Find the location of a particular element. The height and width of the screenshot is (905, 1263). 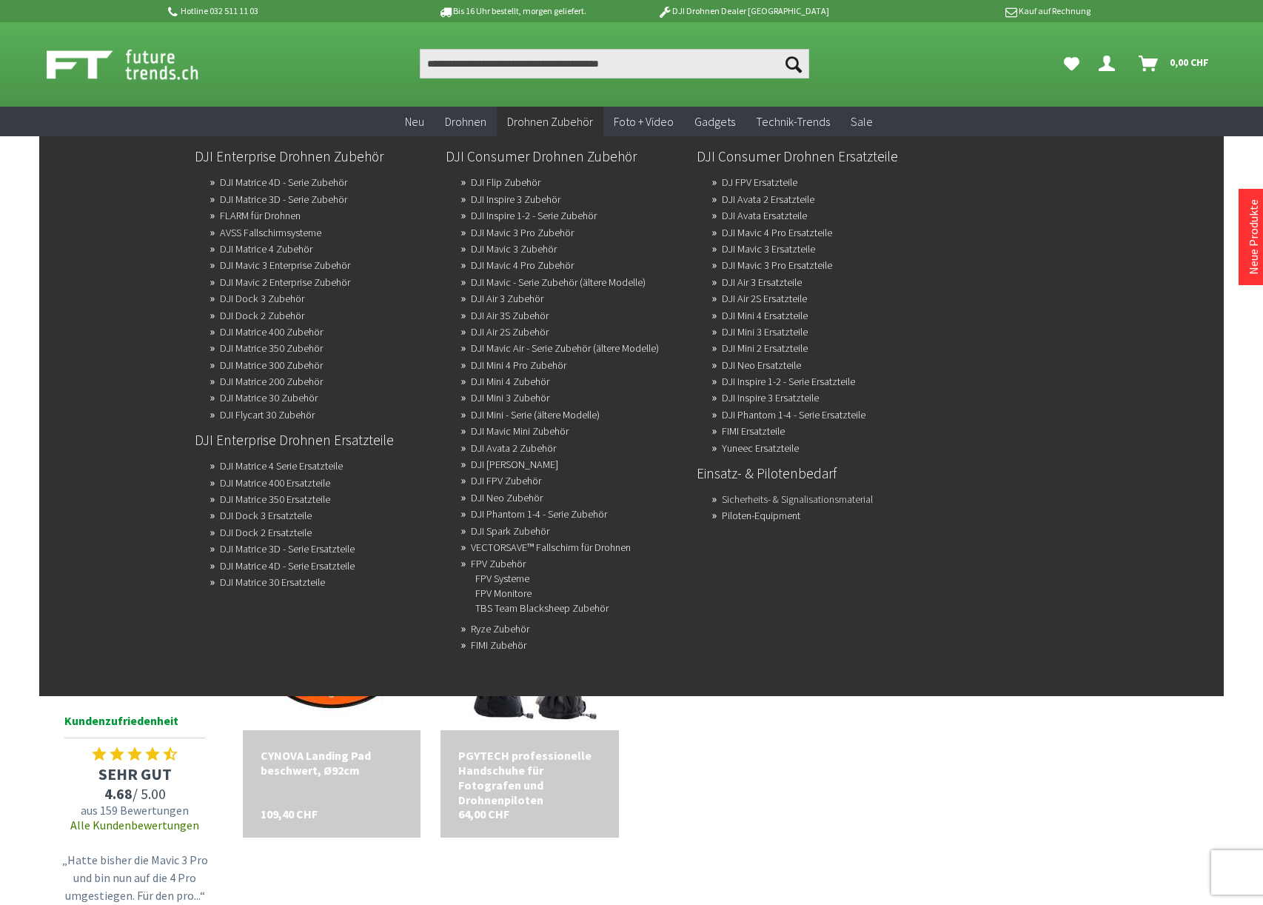

a: DJI Mini 4 Pro Zubehör is located at coordinates (518, 365).